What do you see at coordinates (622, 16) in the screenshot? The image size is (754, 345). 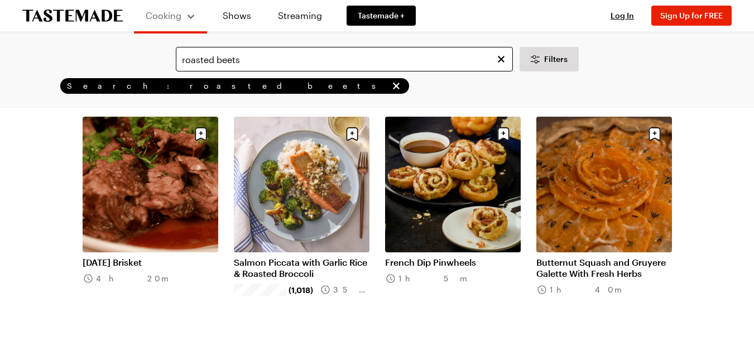 I see `button: Log In` at bounding box center [622, 16].